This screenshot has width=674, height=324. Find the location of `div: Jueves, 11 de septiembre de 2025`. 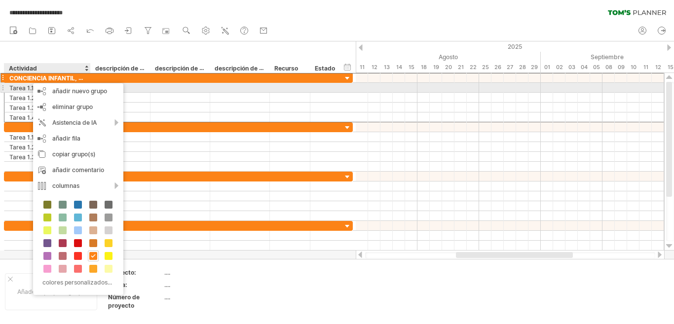

div: Jueves, 11 de septiembre de 2025 is located at coordinates (645, 67).